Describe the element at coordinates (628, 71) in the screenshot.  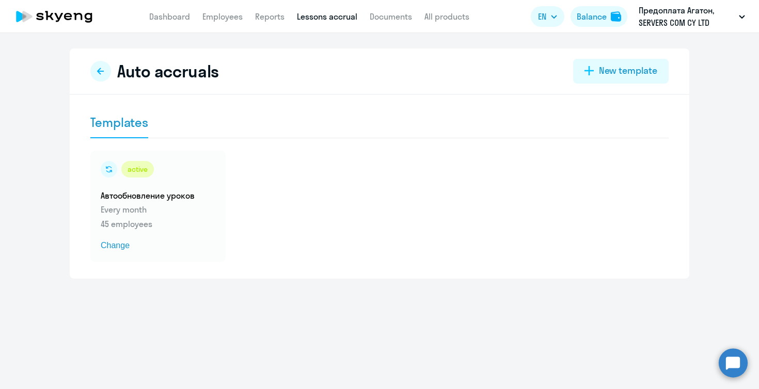
I see `div: New template` at that location.